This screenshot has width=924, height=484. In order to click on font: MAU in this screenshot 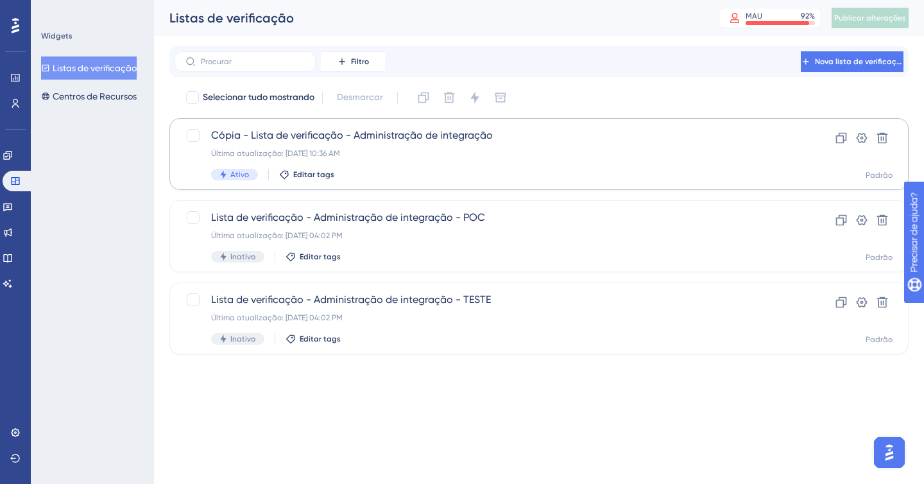, I will do `click(754, 16)`.